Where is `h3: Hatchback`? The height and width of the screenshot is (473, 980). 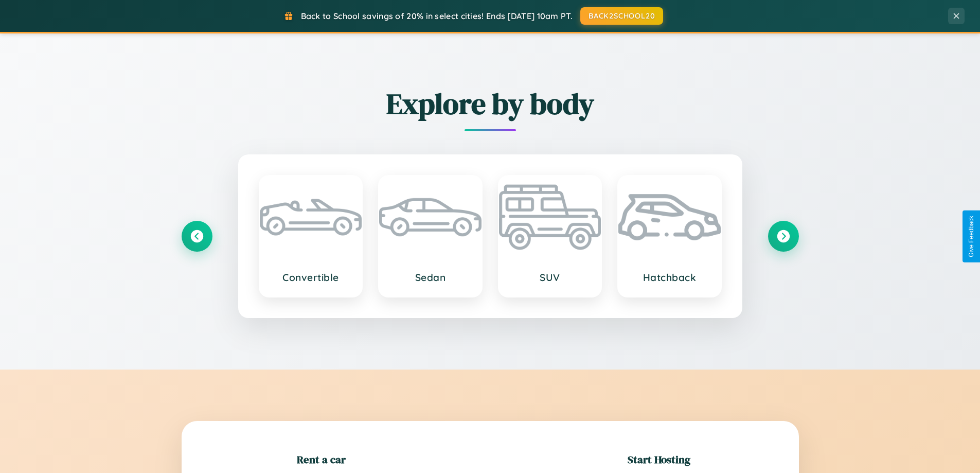
h3: Hatchback is located at coordinates (669, 277).